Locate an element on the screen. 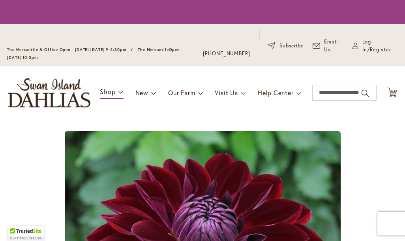 The height and width of the screenshot is (241, 405). span: Log In/Register is located at coordinates (381, 46).